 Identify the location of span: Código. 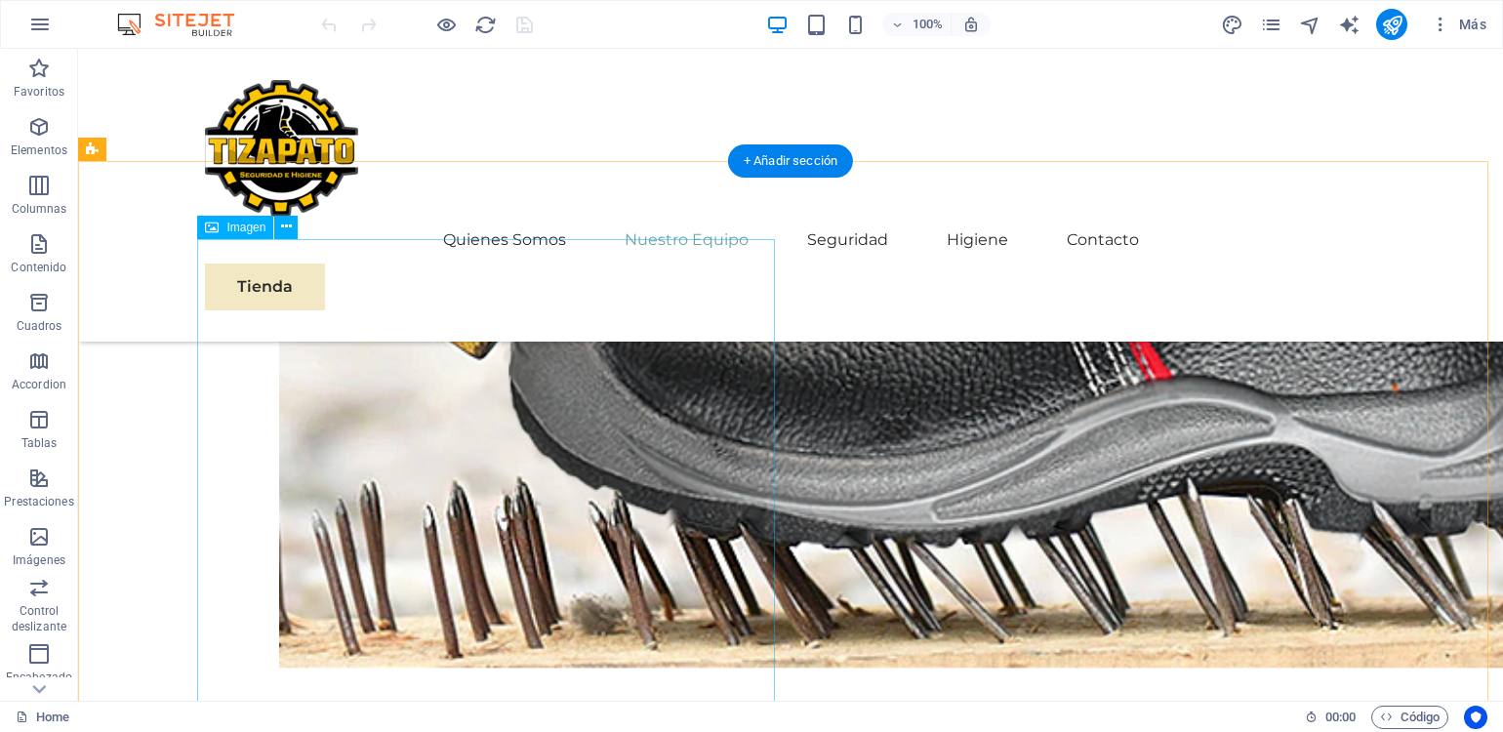
(1410, 718).